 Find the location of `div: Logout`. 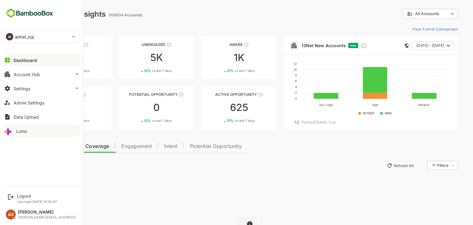

div: Logout is located at coordinates (37, 195).